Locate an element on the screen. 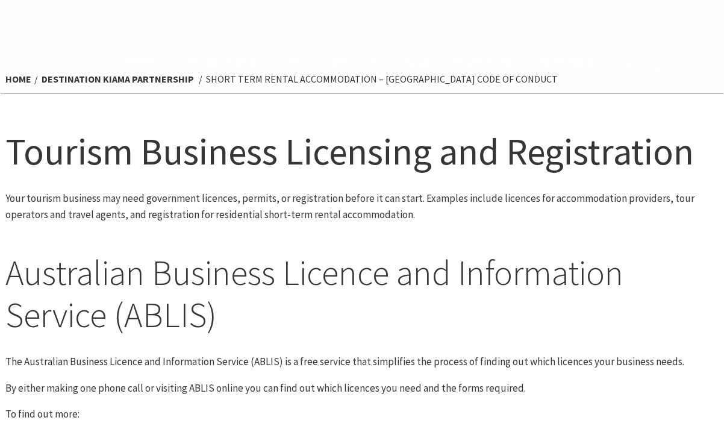 This screenshot has height=429, width=724. span: Destinations is located at coordinates (218, 62).